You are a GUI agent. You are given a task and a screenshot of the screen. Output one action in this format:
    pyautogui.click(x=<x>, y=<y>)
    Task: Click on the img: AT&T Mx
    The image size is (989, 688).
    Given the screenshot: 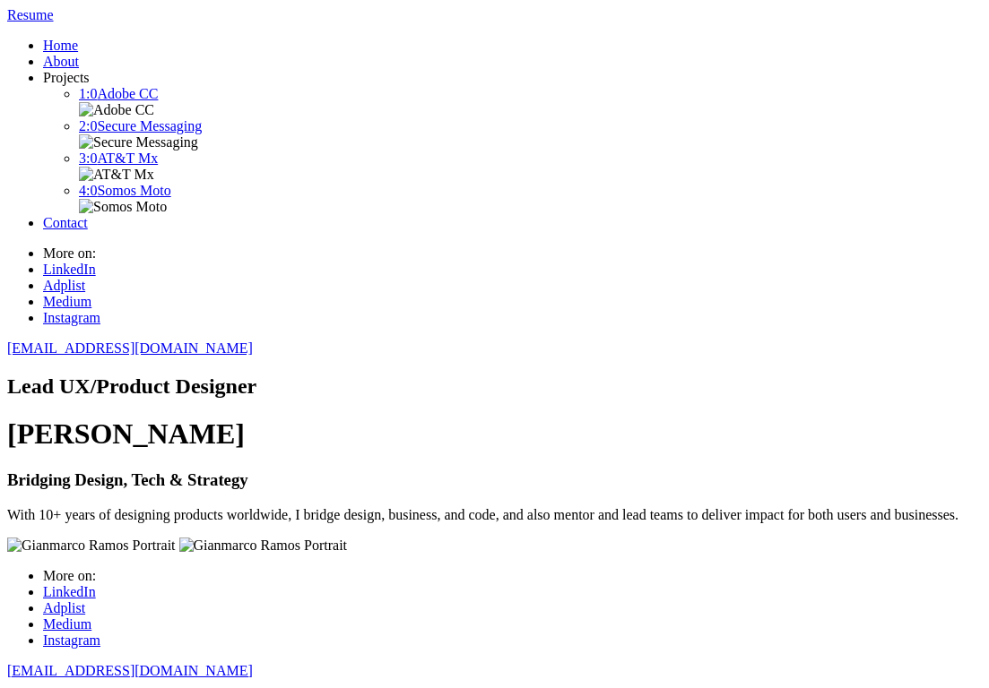 What is the action you would take?
    pyautogui.click(x=117, y=175)
    